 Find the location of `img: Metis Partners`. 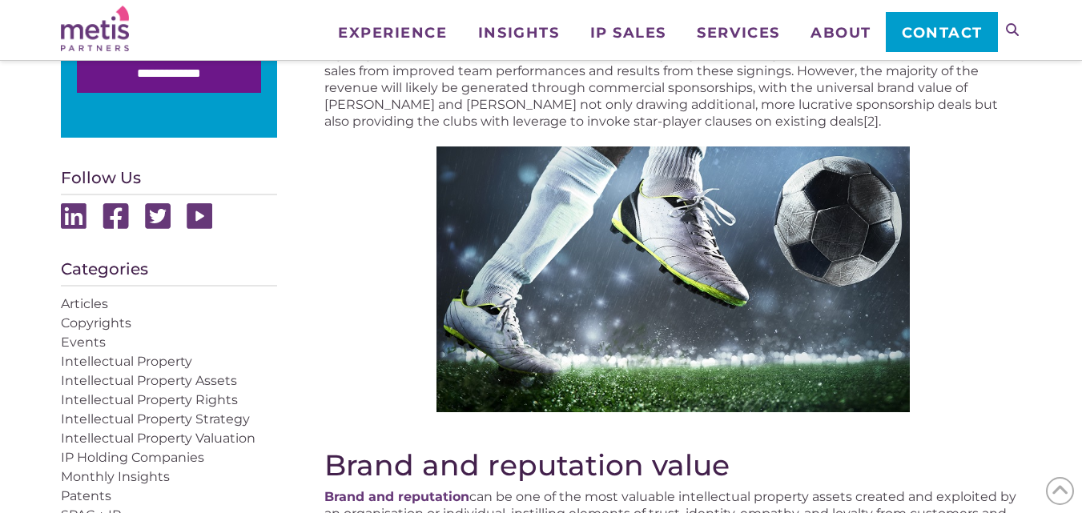

img: Metis Partners is located at coordinates (94, 28).